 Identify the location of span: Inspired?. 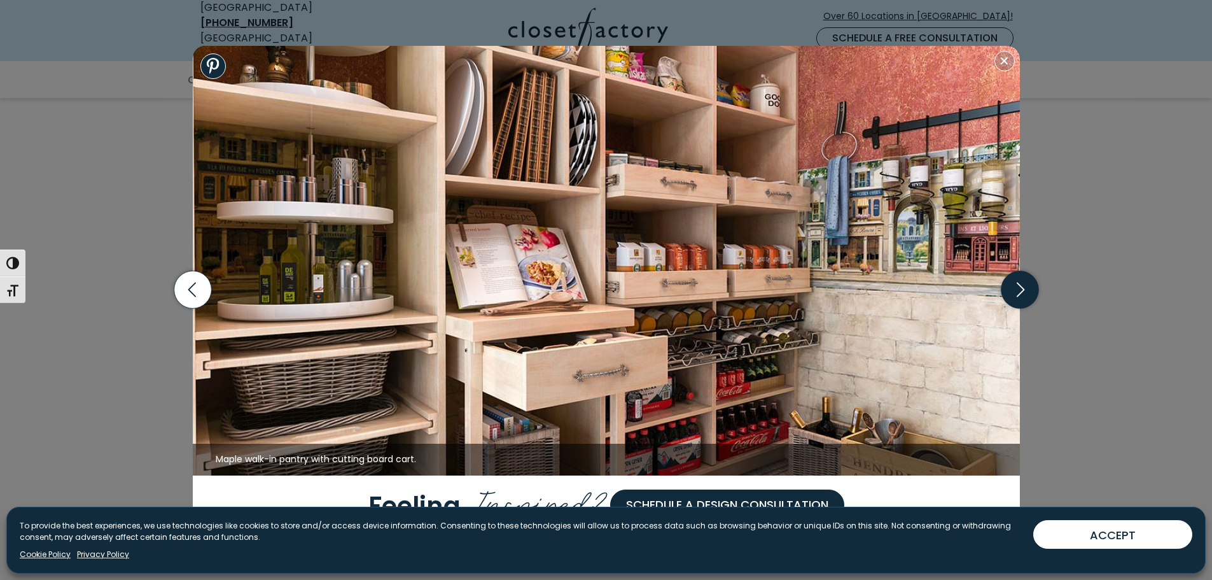
(538, 500).